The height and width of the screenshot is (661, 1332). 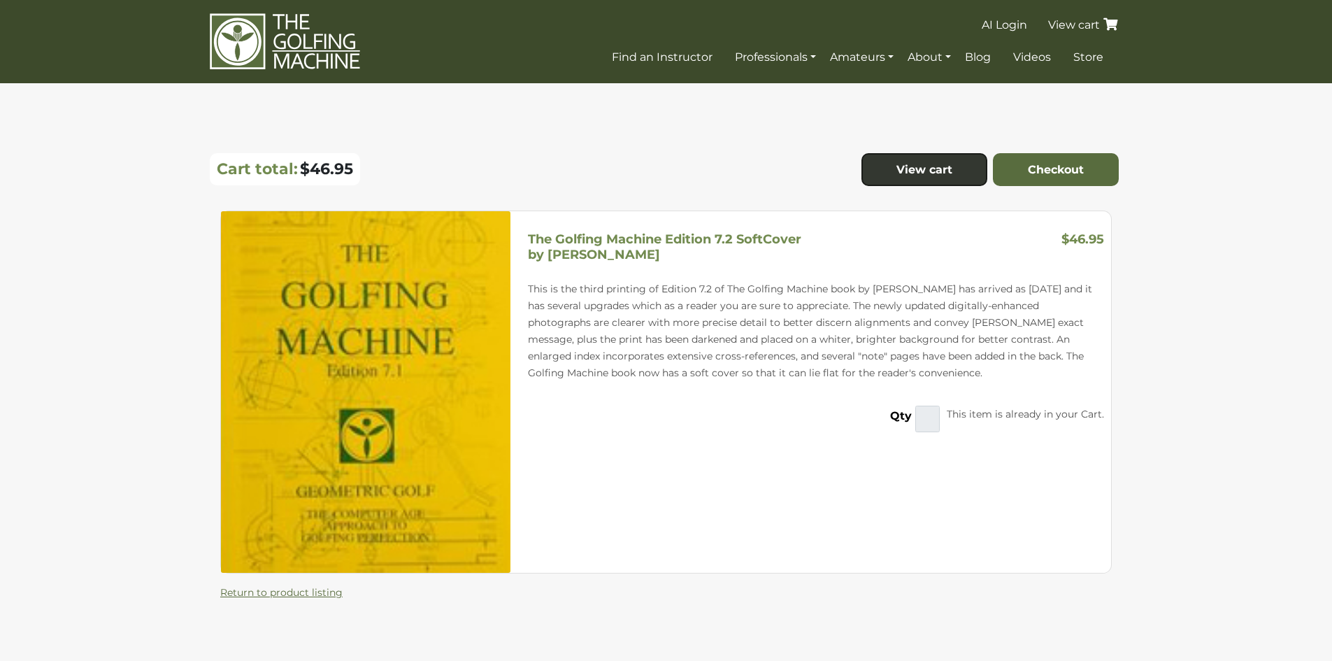 What do you see at coordinates (327, 168) in the screenshot?
I see `span: $46.95` at bounding box center [327, 168].